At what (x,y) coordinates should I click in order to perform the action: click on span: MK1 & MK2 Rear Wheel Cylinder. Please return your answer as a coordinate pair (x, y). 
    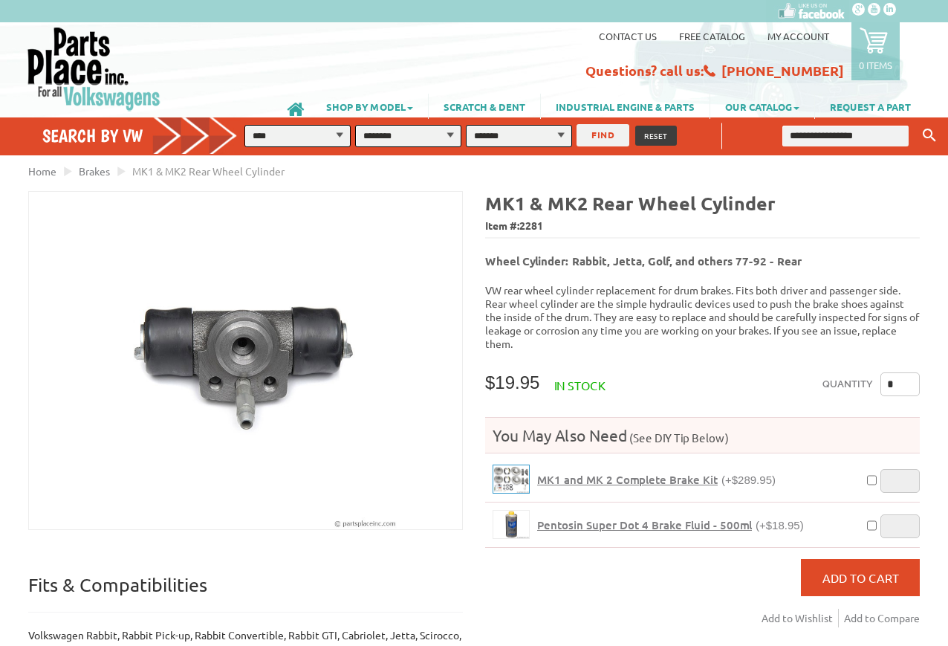
    Looking at the image, I should click on (208, 171).